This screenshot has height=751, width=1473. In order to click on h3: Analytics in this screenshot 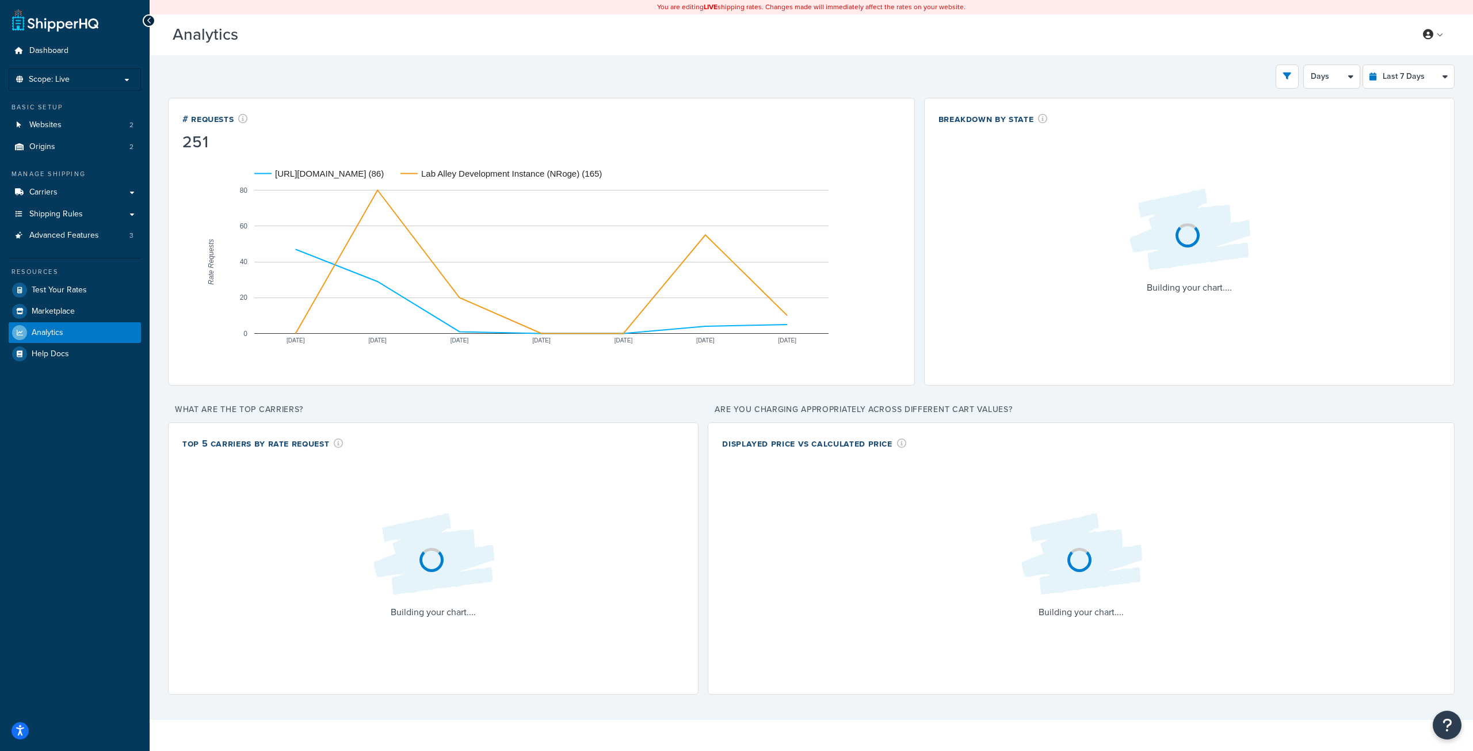, I will do `click(785, 35)`.